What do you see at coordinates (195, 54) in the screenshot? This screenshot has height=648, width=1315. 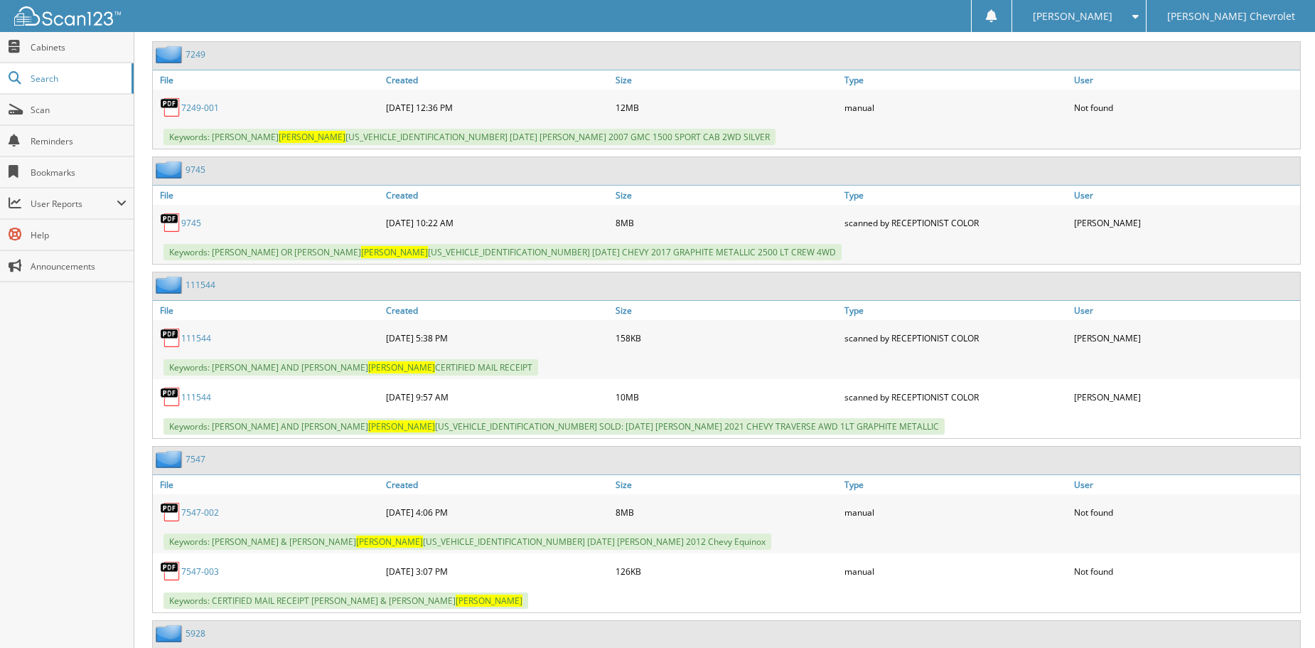 I see `a: 7249` at bounding box center [195, 54].